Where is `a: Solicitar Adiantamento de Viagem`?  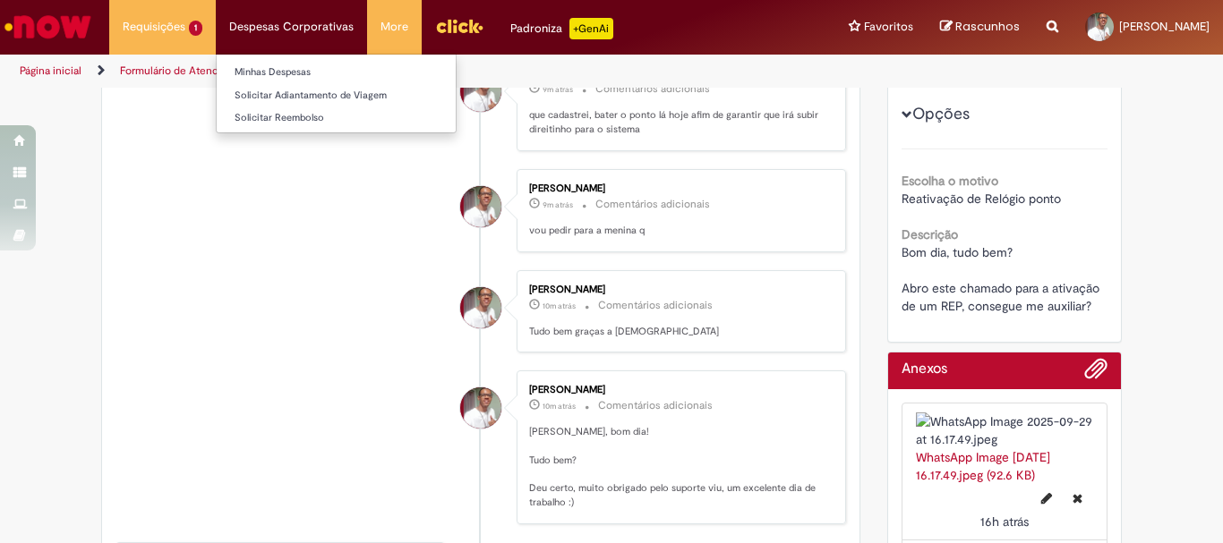 a: Solicitar Adiantamento de Viagem is located at coordinates (336, 96).